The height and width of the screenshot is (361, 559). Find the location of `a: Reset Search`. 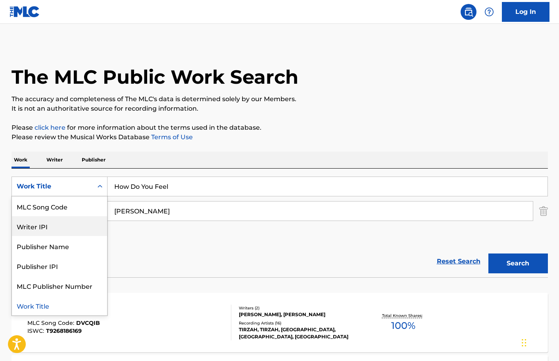

a: Reset Search is located at coordinates (459, 261).